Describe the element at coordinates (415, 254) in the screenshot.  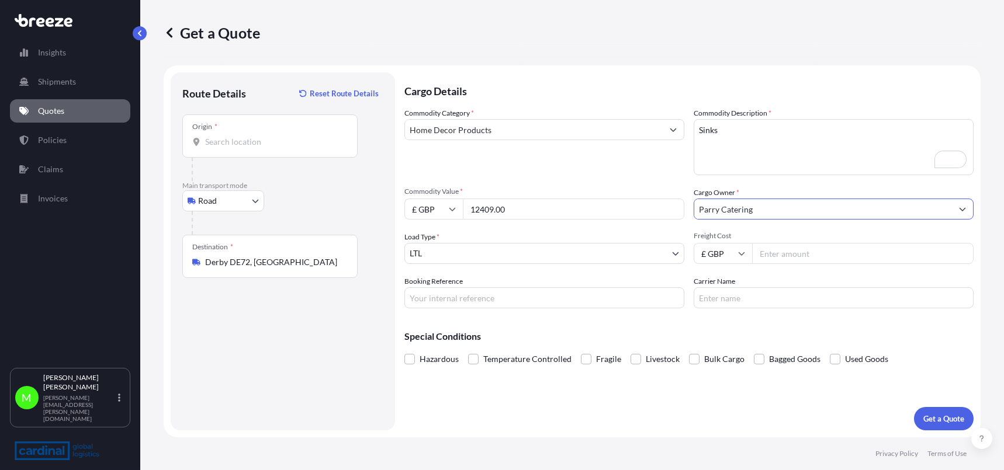
I see `span: LTL` at that location.